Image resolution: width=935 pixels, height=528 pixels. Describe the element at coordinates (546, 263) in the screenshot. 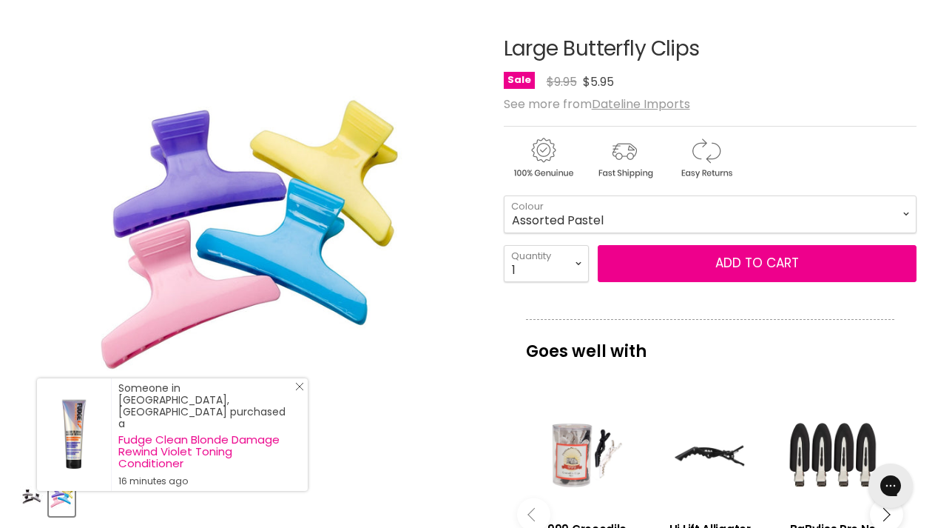

I see `select: Quantity` at that location.